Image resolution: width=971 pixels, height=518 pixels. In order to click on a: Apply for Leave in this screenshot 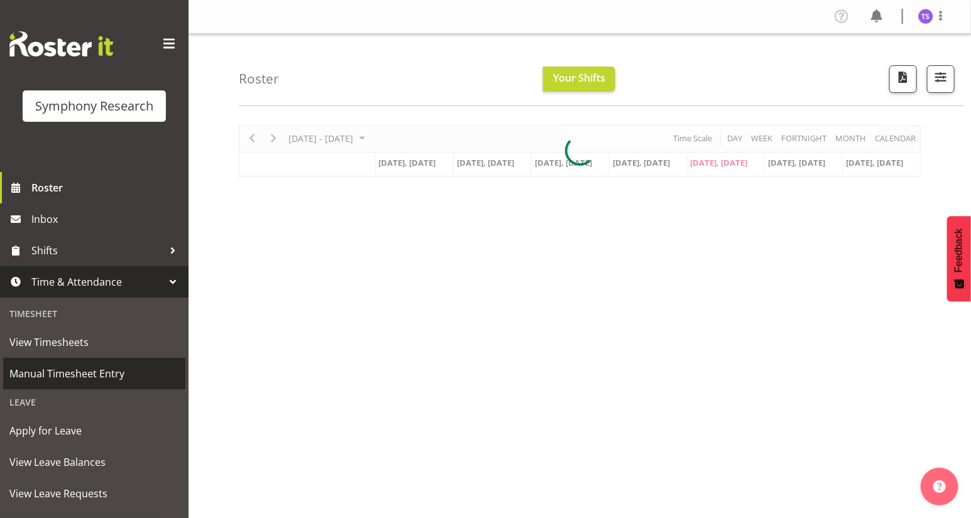, I will do `click(94, 431)`.